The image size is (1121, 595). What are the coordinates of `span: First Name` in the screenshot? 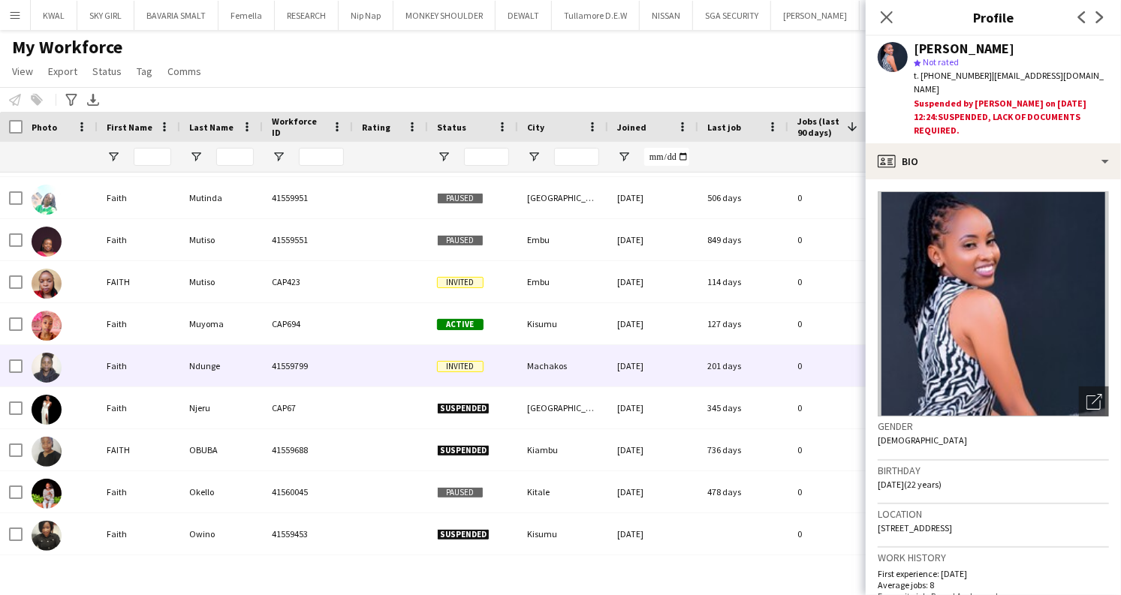 It's located at (129, 127).